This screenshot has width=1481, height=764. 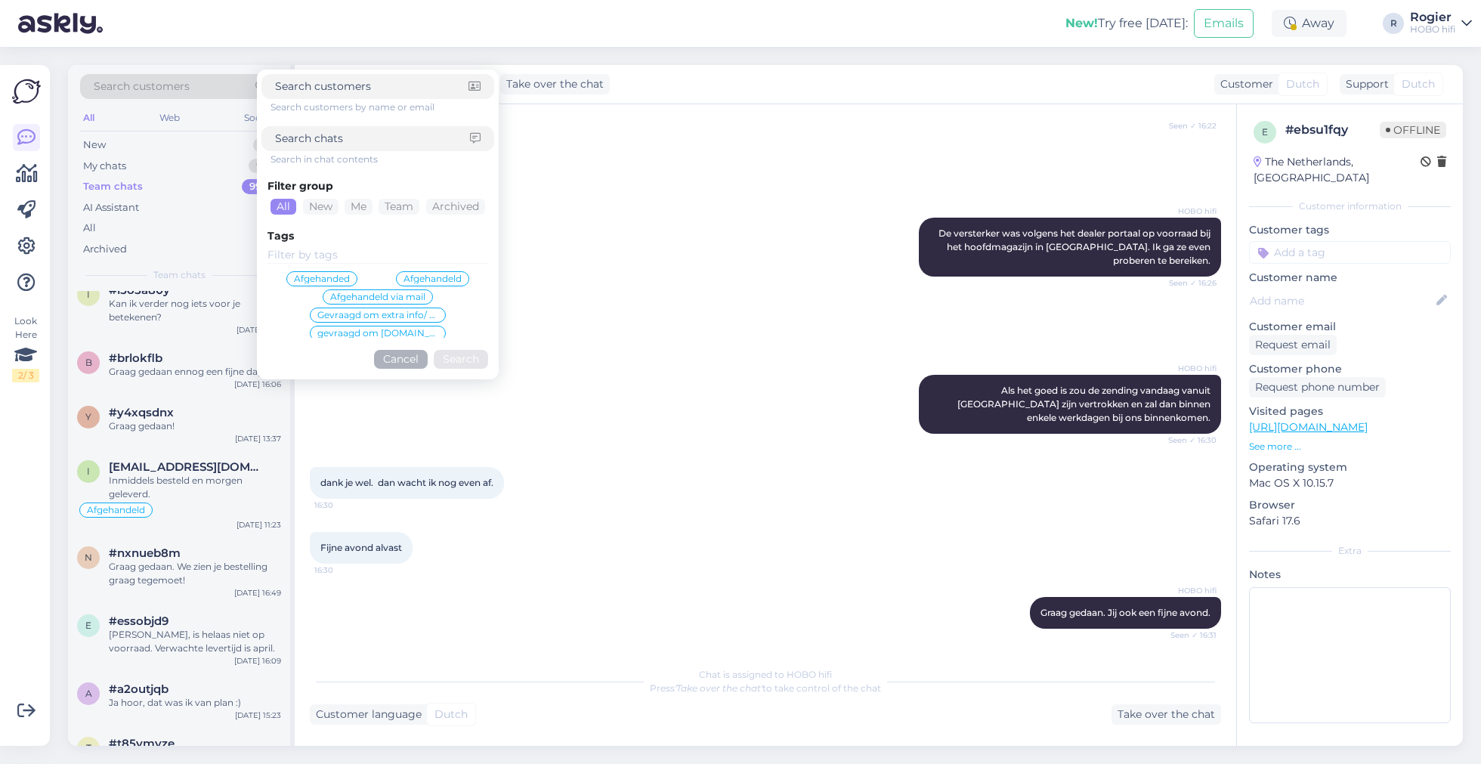 What do you see at coordinates (1188, 283) in the screenshot?
I see `span: Seen ✓ 16:26` at bounding box center [1188, 283].